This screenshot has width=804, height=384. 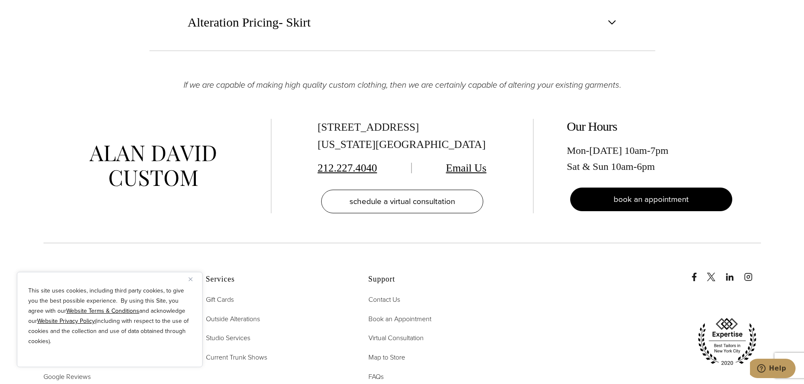 I want to click on u: Website Privacy Policy, so click(x=66, y=321).